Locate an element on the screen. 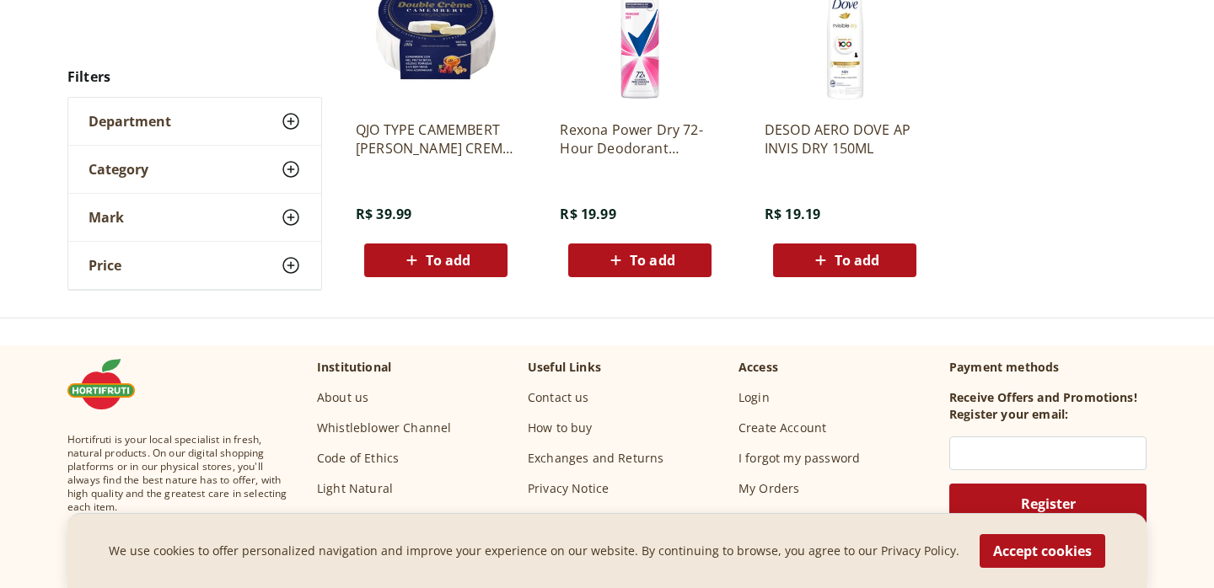 The image size is (1214, 588). font: Category is located at coordinates (118, 169).